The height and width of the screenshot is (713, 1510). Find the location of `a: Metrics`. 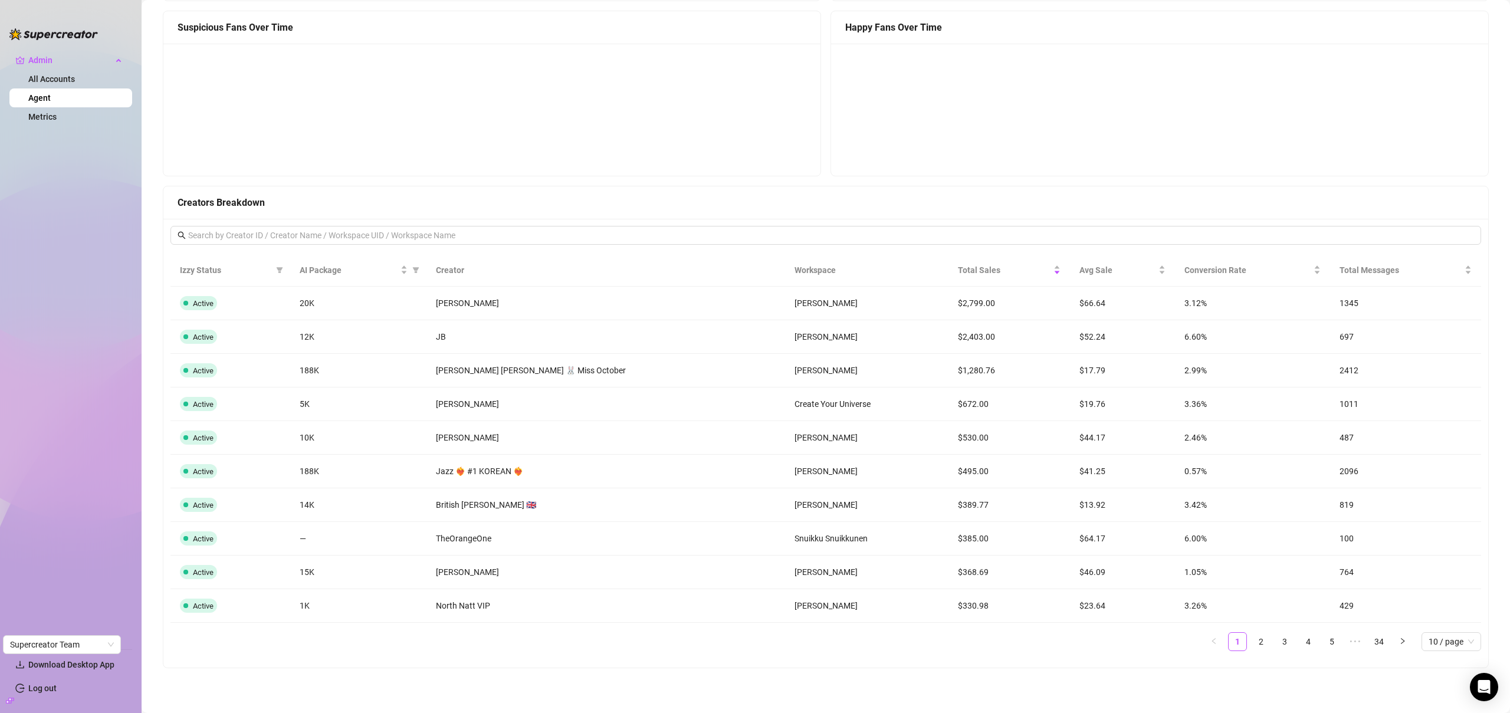

a: Metrics is located at coordinates (42, 117).